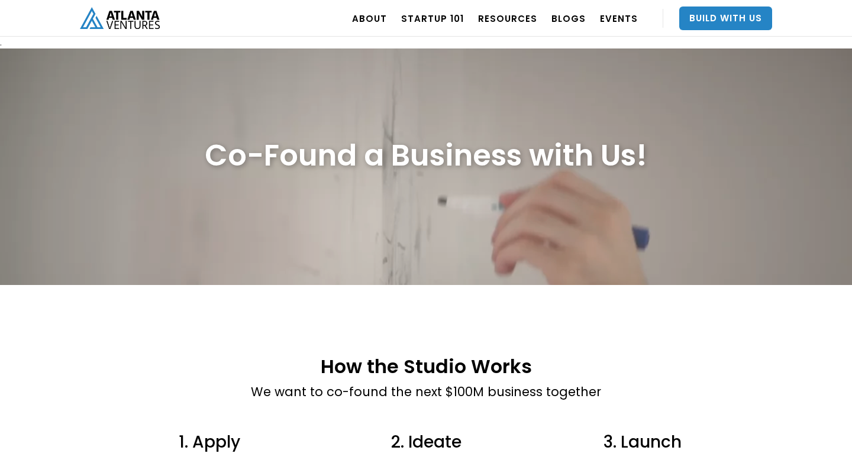 This screenshot has height=460, width=852. I want to click on a: RESOURCES, so click(508, 18).